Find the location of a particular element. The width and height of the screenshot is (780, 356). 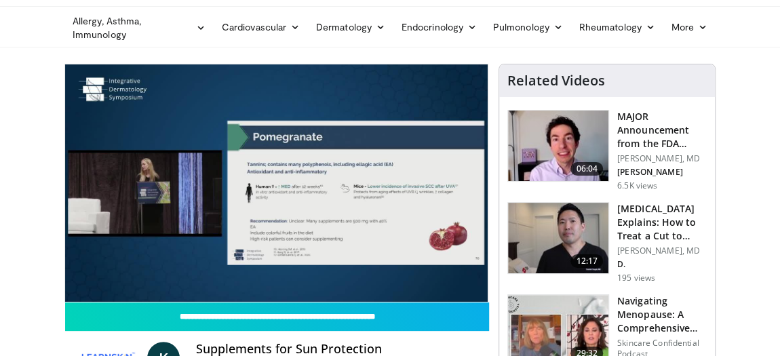

a: Endocrinology is located at coordinates (439, 27).